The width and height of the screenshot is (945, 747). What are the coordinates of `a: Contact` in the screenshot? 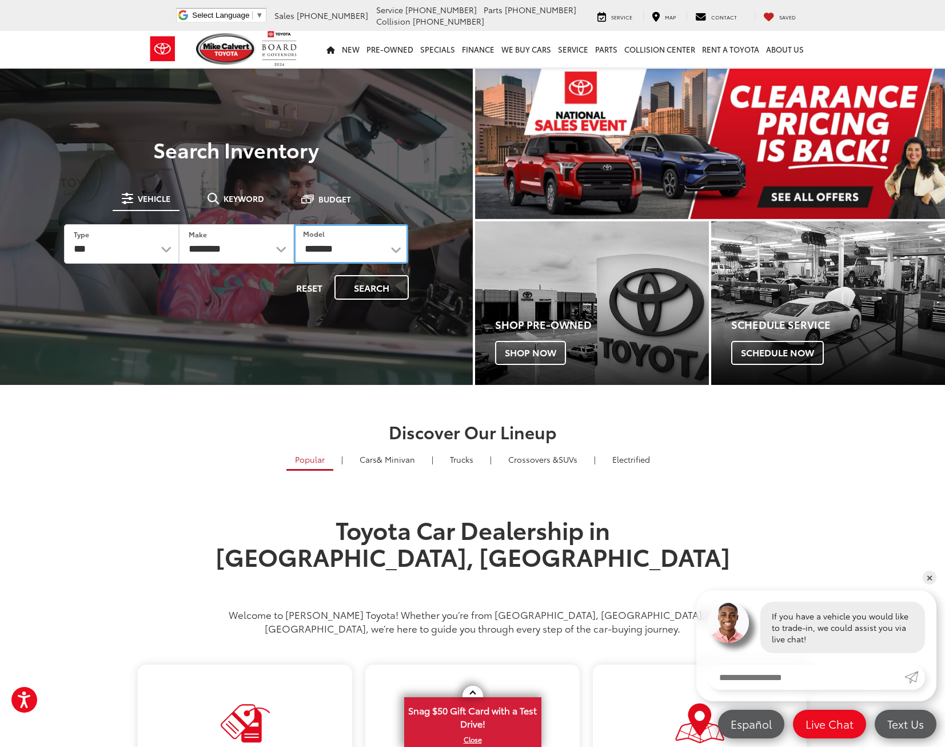 It's located at (716, 16).